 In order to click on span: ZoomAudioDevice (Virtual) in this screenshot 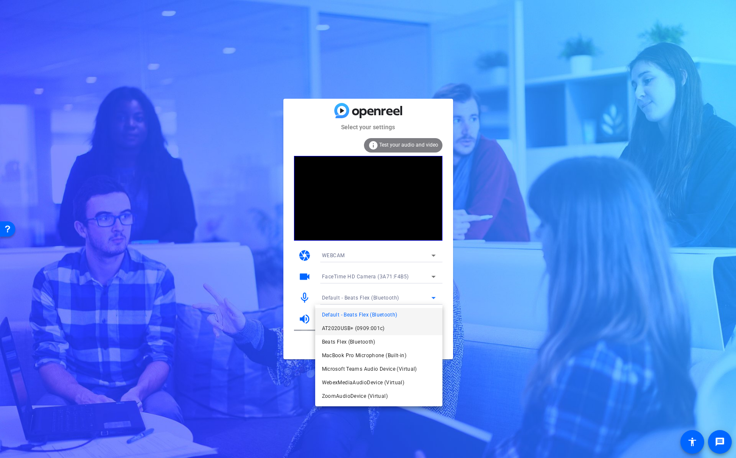, I will do `click(355, 396)`.